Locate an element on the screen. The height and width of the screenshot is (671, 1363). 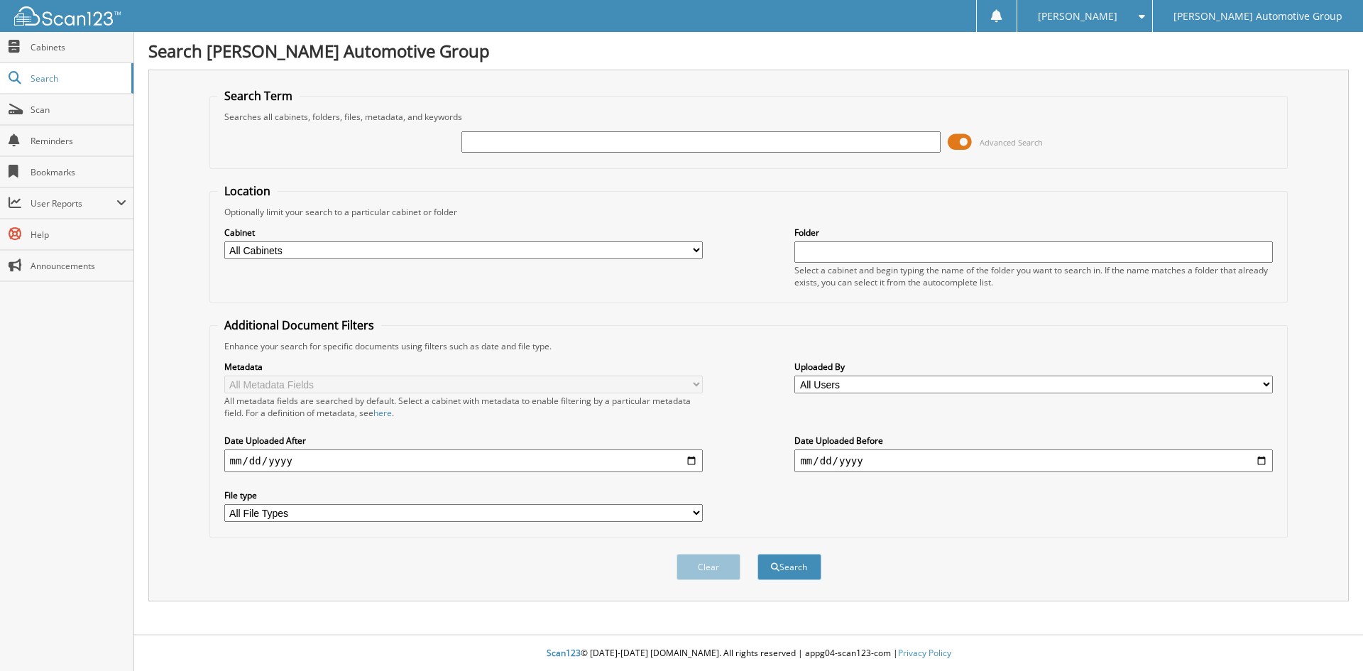
div: Select a cabinet and begin typing the name of the folder you want to search in. If the name match... is located at coordinates (1033, 276).